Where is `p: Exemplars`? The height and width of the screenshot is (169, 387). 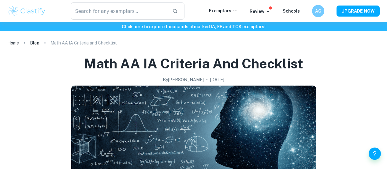
p: Exemplars is located at coordinates (223, 11).